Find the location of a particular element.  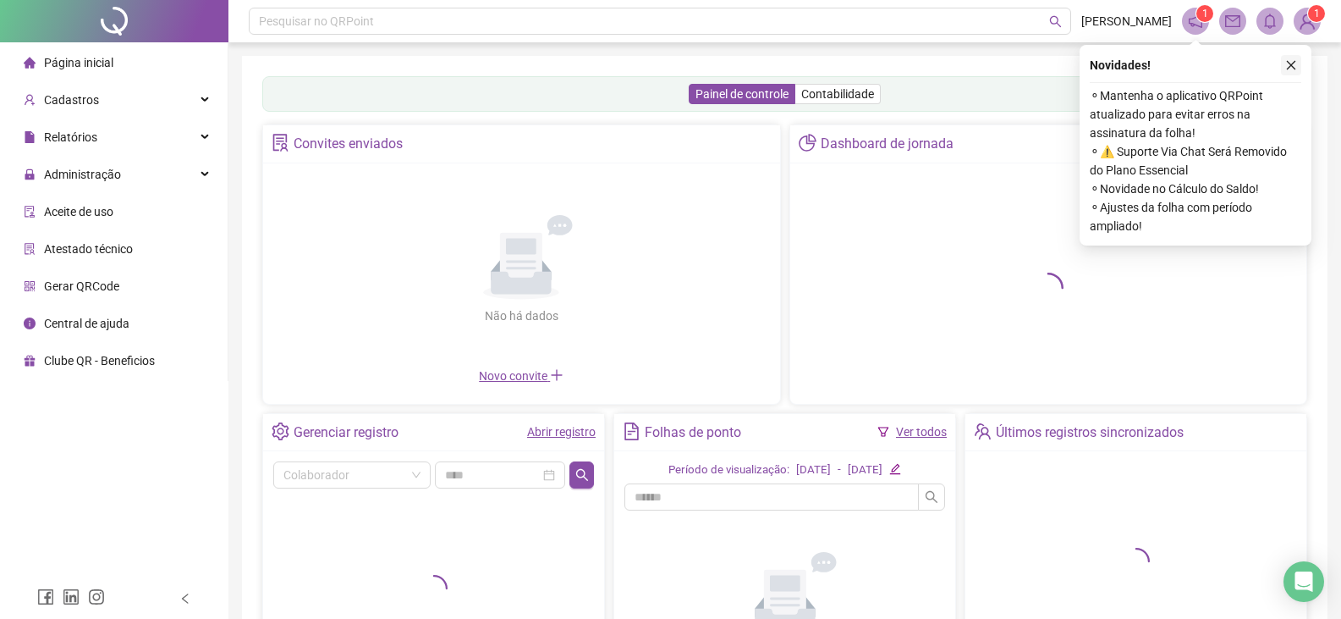

span: facebook is located at coordinates (46, 597).